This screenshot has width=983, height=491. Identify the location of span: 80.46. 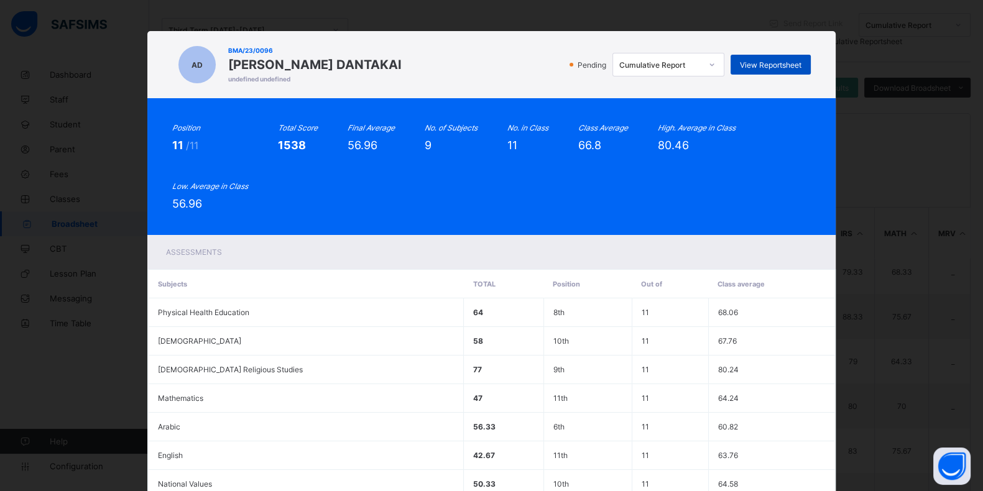
(673, 145).